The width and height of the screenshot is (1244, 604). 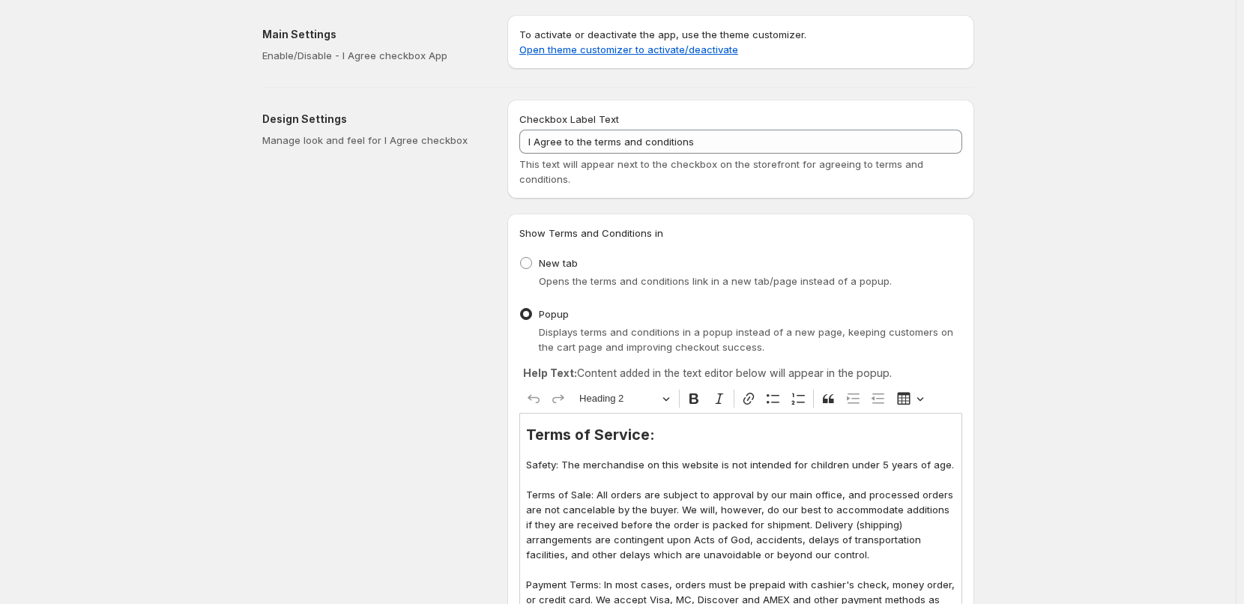 I want to click on button: Heading 2, Heading, so click(x=624, y=399).